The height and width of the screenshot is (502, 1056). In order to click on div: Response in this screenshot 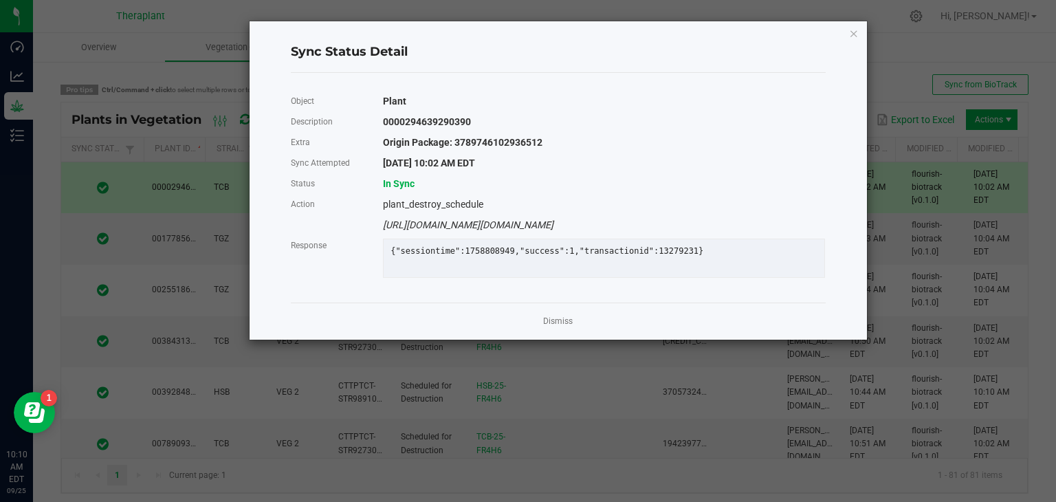, I will do `click(327, 245)`.